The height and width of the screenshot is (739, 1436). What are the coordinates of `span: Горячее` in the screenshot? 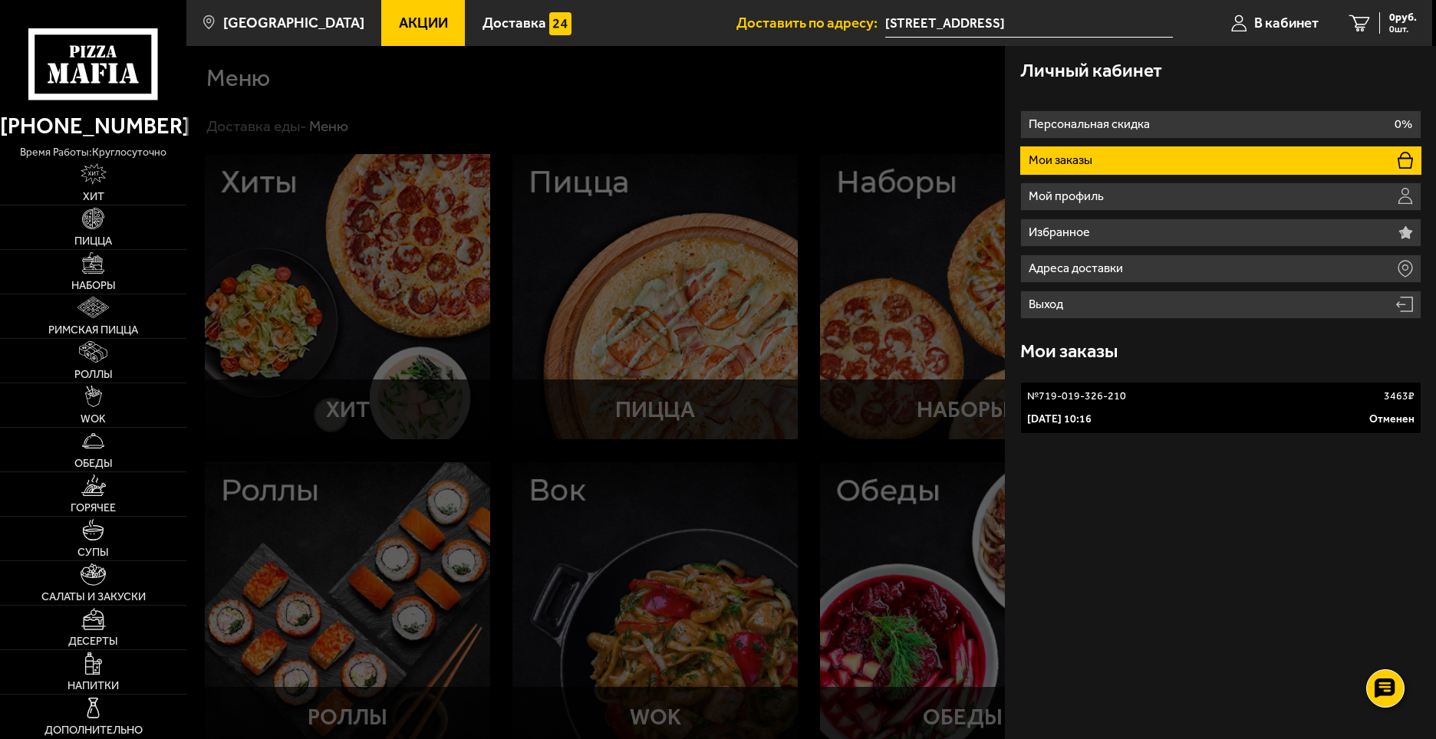 It's located at (93, 508).